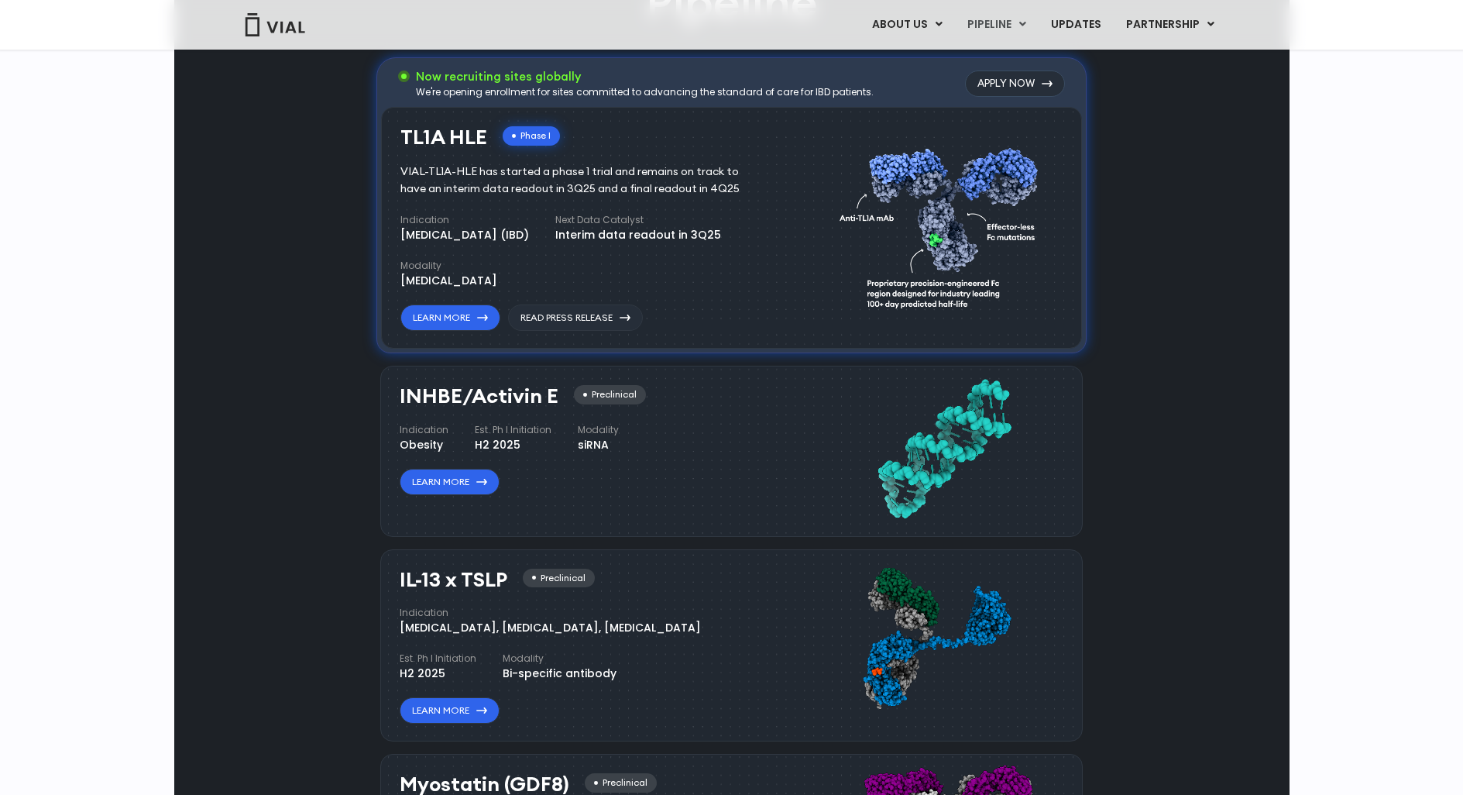  I want to click on a: UPDATES, so click(1076, 25).